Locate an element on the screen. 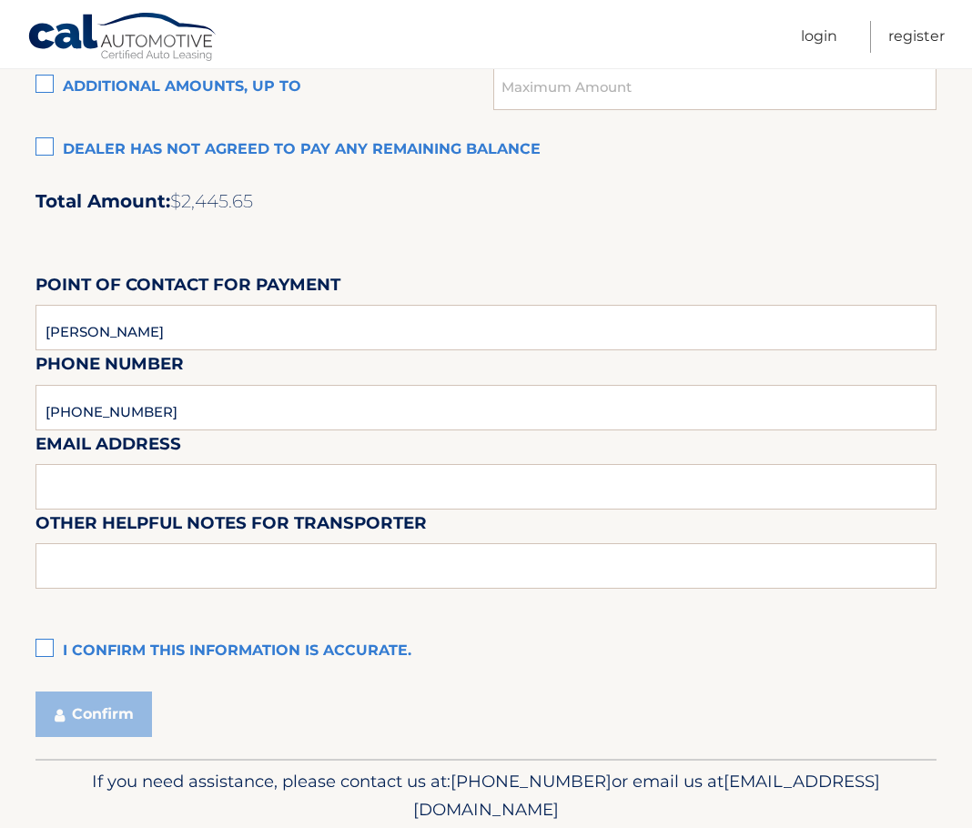 The height and width of the screenshot is (828, 972). h2: Total Amount: is located at coordinates (486, 201).